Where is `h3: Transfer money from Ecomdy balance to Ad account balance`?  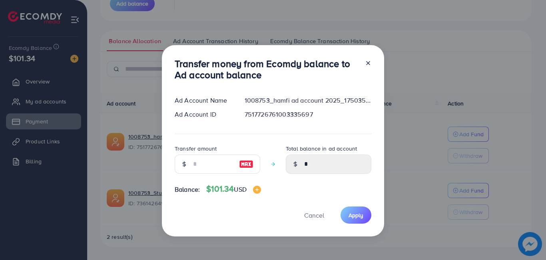 h3: Transfer money from Ecomdy balance to Ad account balance is located at coordinates (266, 69).